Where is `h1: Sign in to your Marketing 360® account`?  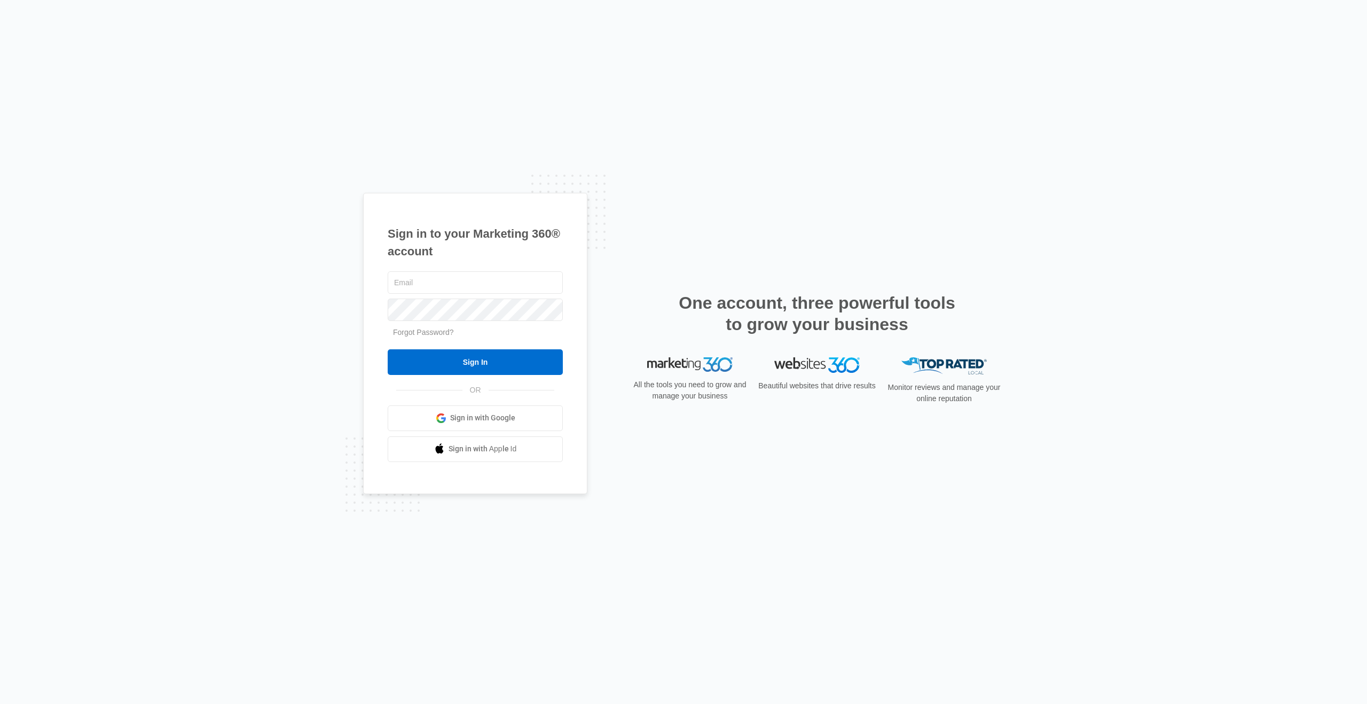
h1: Sign in to your Marketing 360® account is located at coordinates (475, 242).